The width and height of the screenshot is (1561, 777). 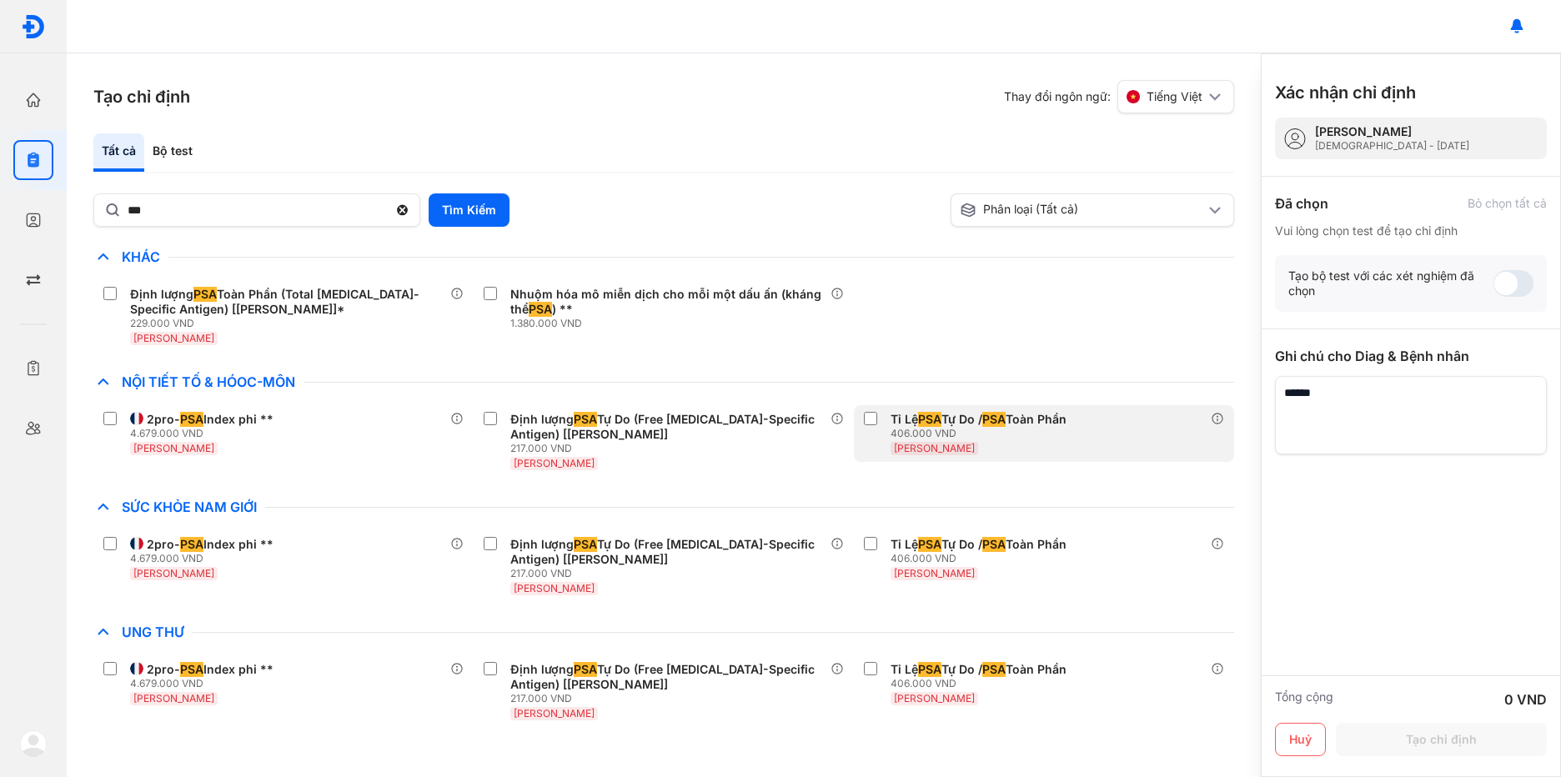 What do you see at coordinates (469, 210) in the screenshot?
I see `button: Tìm Kiếm` at bounding box center [469, 210].